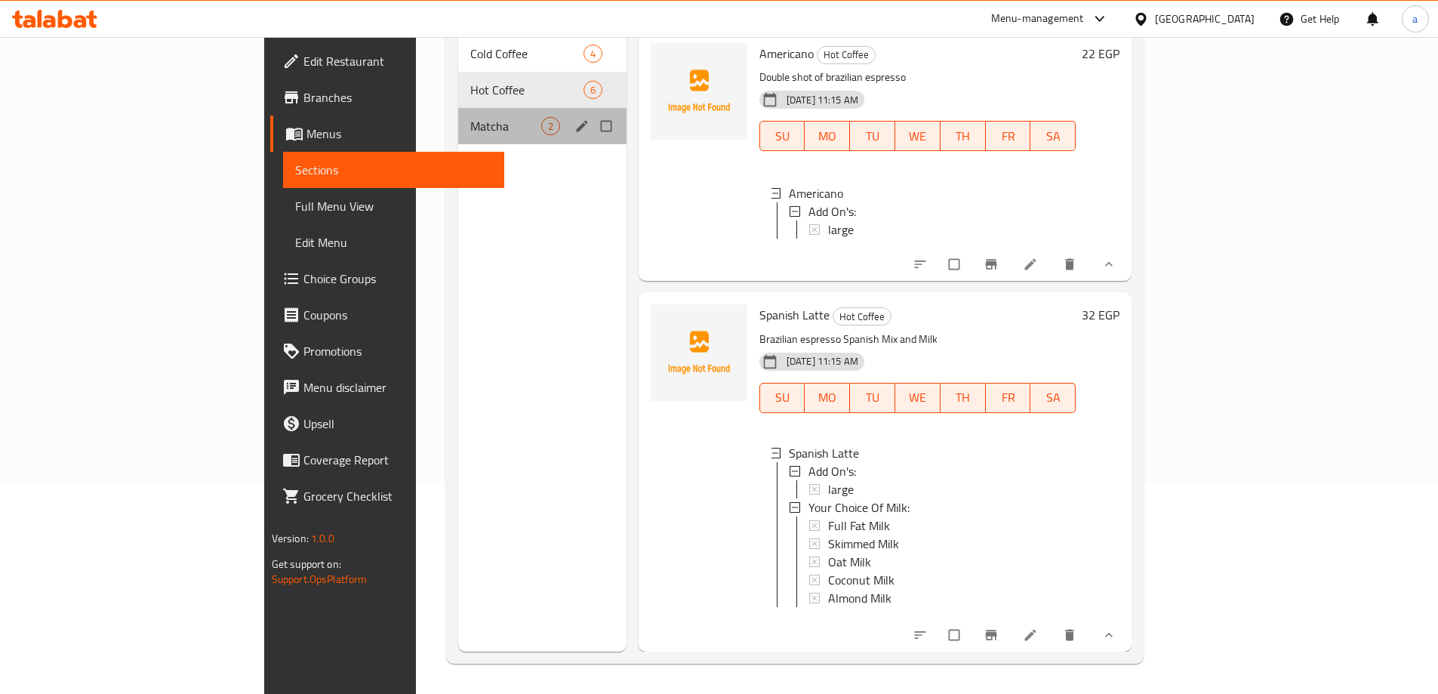 Image resolution: width=1438 pixels, height=694 pixels. I want to click on span: Grocery Checklist, so click(398, 496).